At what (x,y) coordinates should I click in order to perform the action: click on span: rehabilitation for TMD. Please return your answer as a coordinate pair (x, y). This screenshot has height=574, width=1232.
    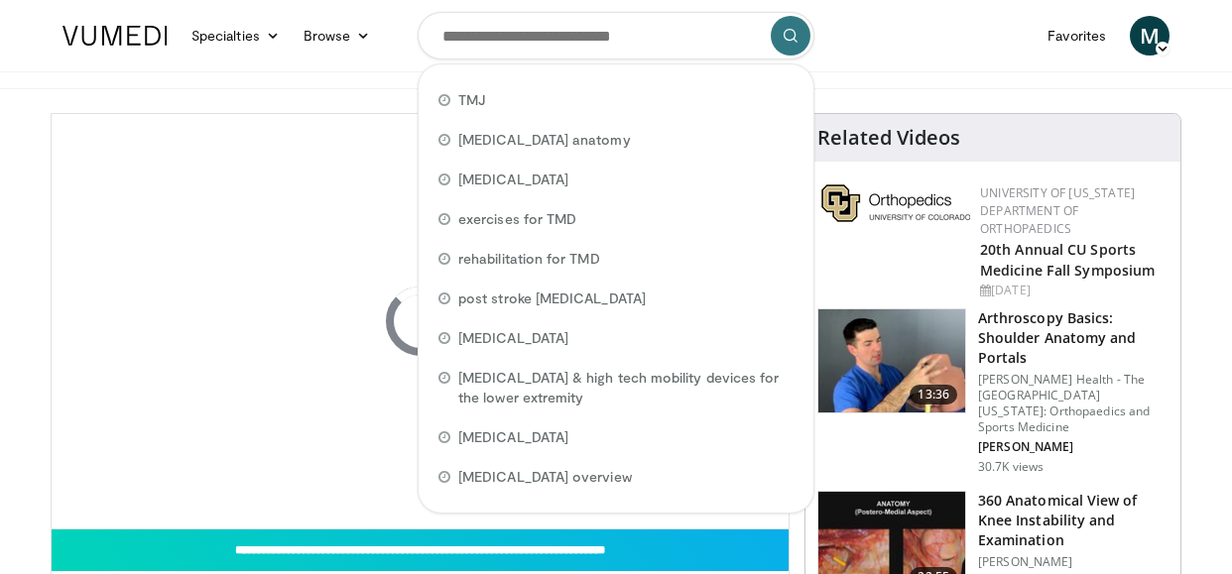
    Looking at the image, I should click on (529, 259).